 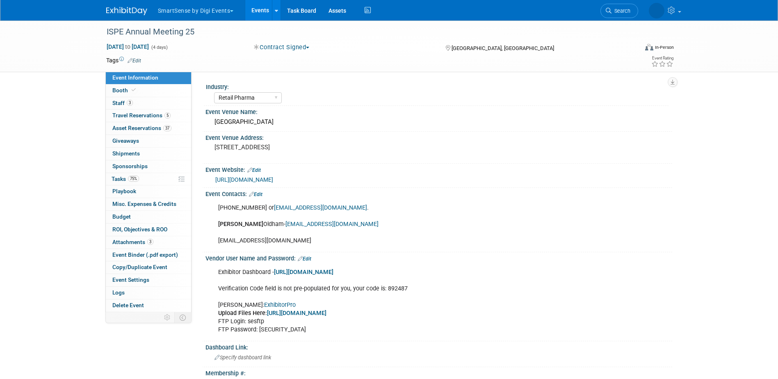 What do you see at coordinates (148, 91) in the screenshot?
I see `a: Booth` at bounding box center [148, 91].